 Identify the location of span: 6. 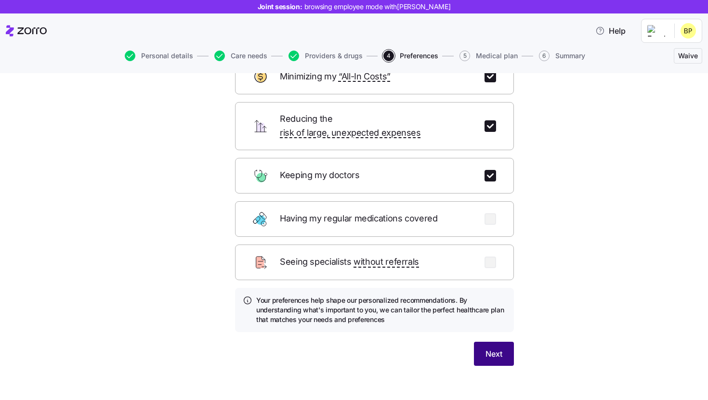
(544, 56).